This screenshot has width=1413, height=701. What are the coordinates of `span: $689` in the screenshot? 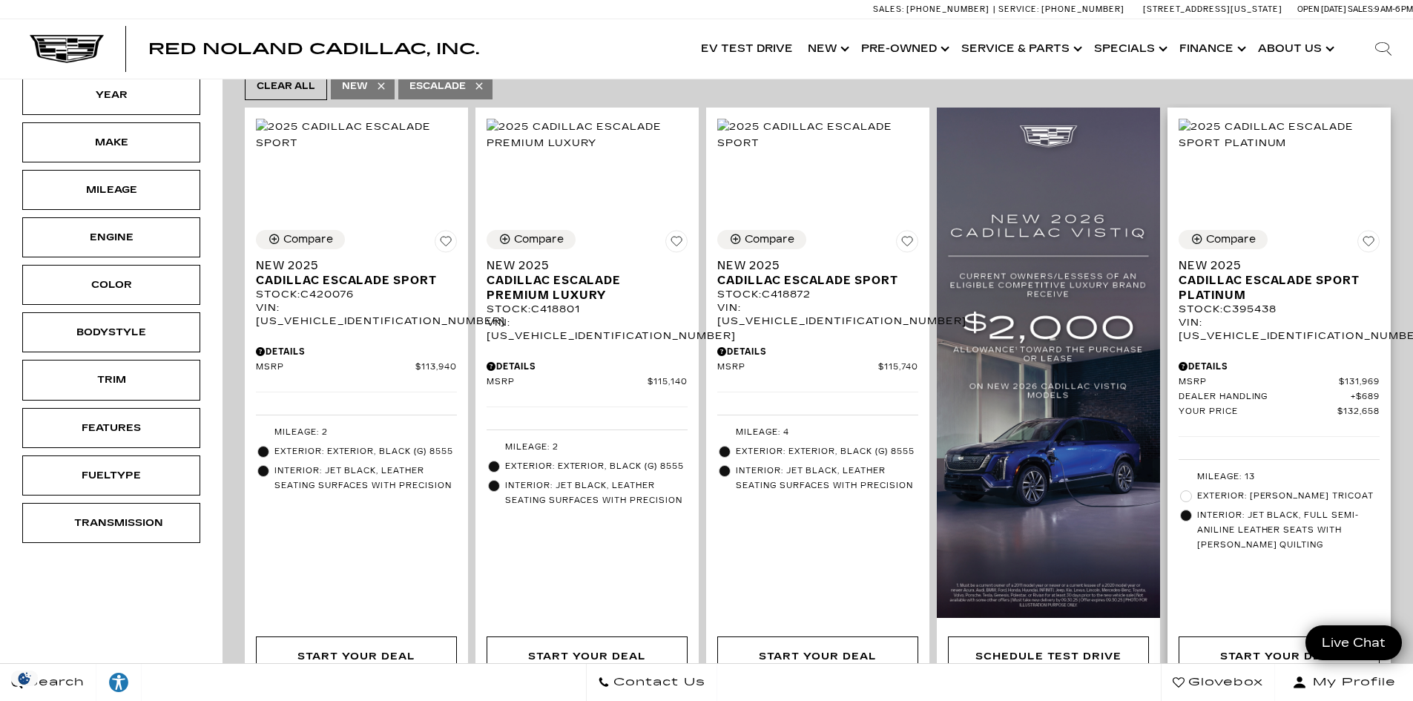 It's located at (1364, 397).